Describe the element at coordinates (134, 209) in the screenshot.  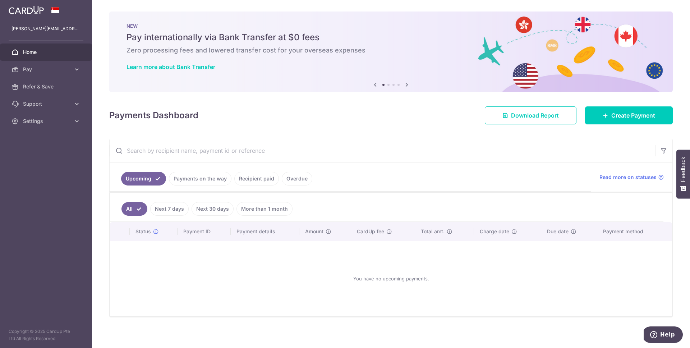
I see `a: All` at that location.